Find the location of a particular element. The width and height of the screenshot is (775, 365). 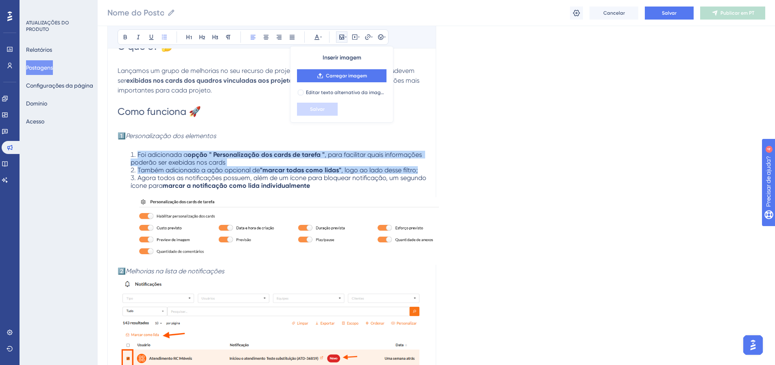

strong: exibidas nos cards dos quadros vinculadas aos projetos is located at coordinates (211, 80).